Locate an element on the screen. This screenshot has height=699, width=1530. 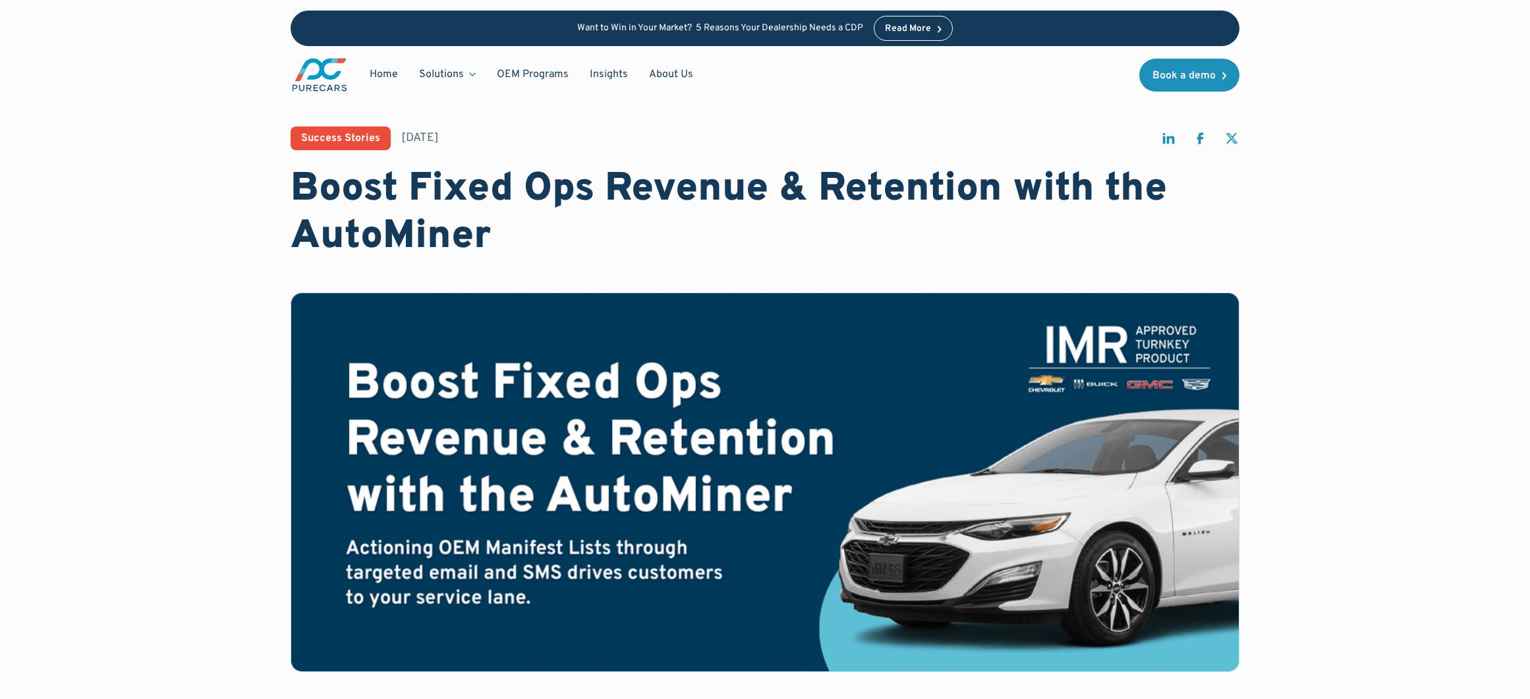
a: OEM Programs is located at coordinates (532, 74).